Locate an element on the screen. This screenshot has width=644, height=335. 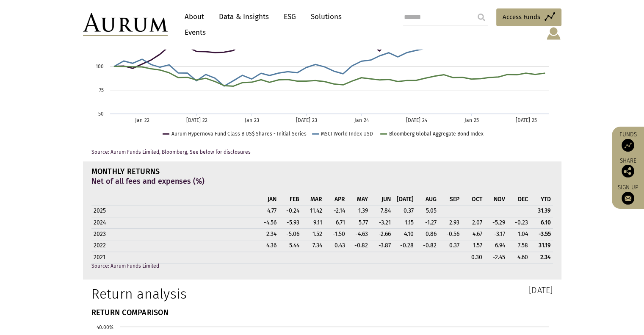
td: 2.34 is located at coordinates (267, 234).